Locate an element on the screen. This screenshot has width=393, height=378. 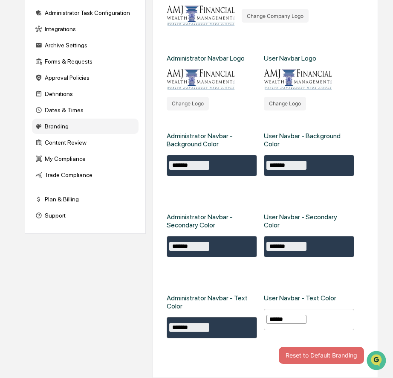
img: Organization Logo is located at coordinates (201, 16).